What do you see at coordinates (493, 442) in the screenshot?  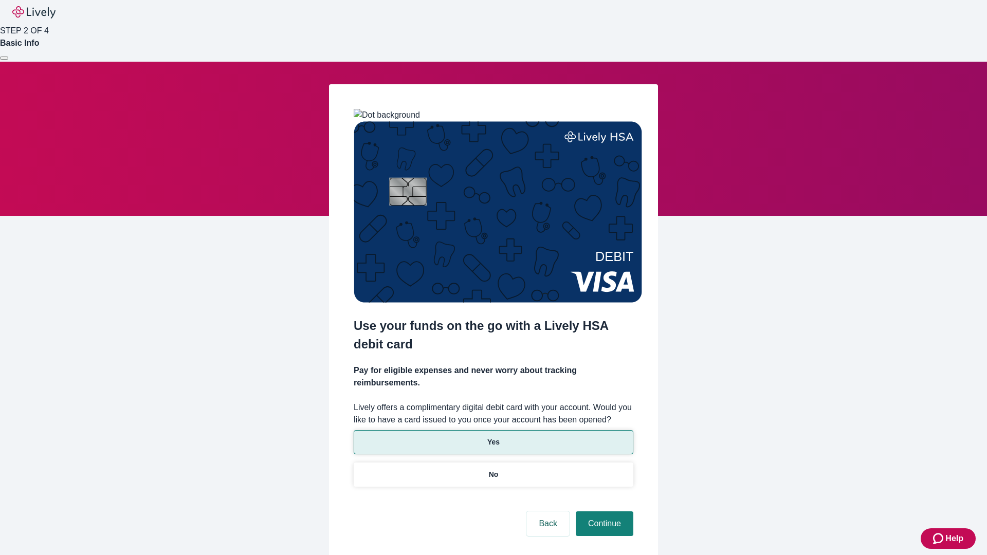 I see `p: Yes` at bounding box center [493, 442].